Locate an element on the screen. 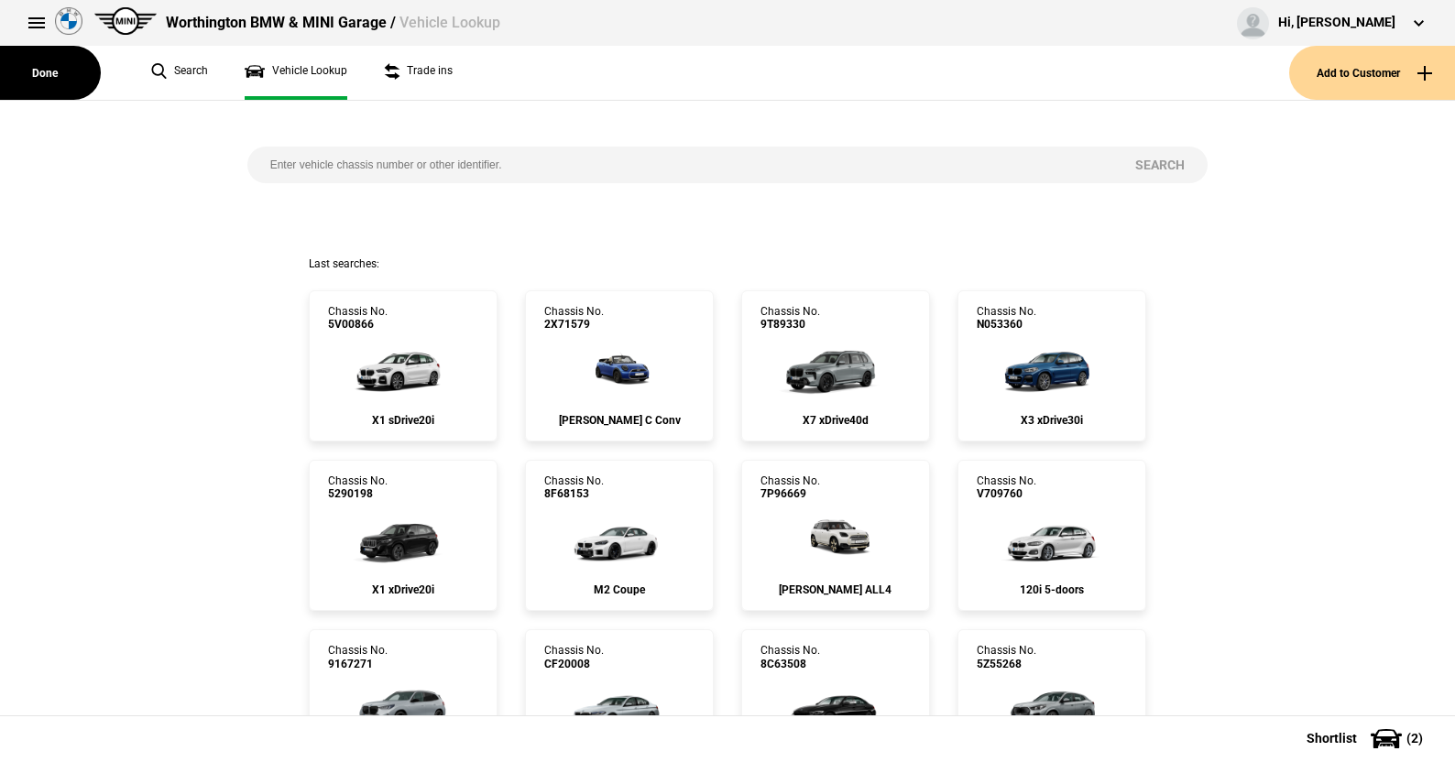 This screenshot has width=1455, height=762. span: 2X71579 is located at coordinates (574, 324).